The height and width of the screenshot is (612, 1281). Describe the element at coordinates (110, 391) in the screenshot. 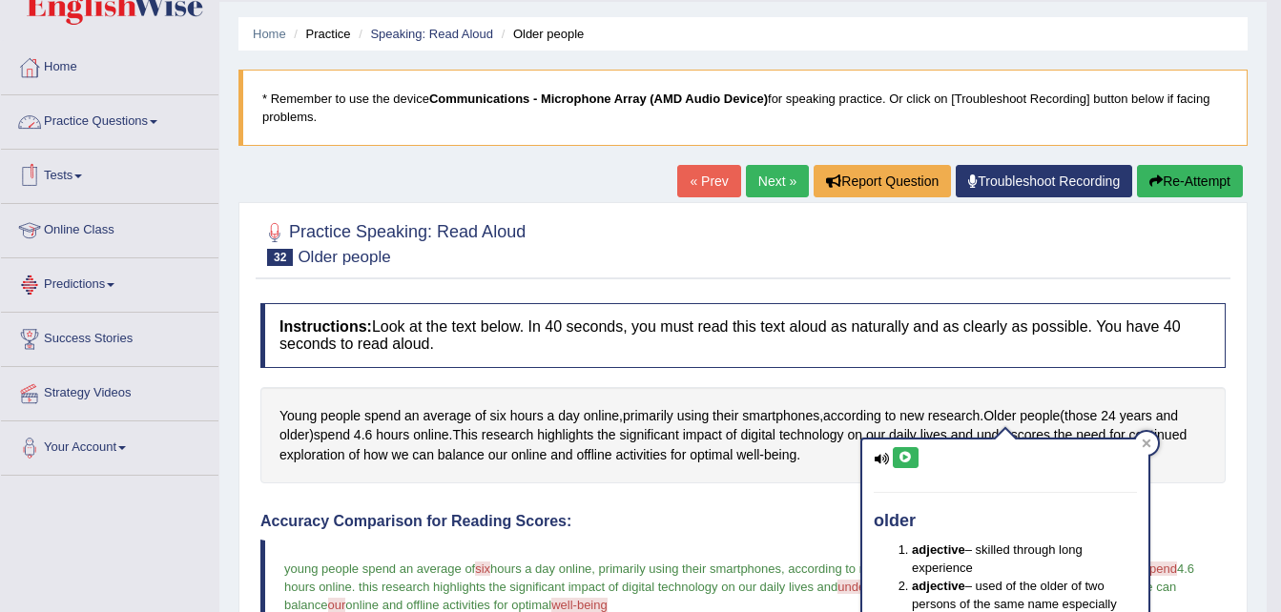

I see `a: Strategy Videos` at that location.